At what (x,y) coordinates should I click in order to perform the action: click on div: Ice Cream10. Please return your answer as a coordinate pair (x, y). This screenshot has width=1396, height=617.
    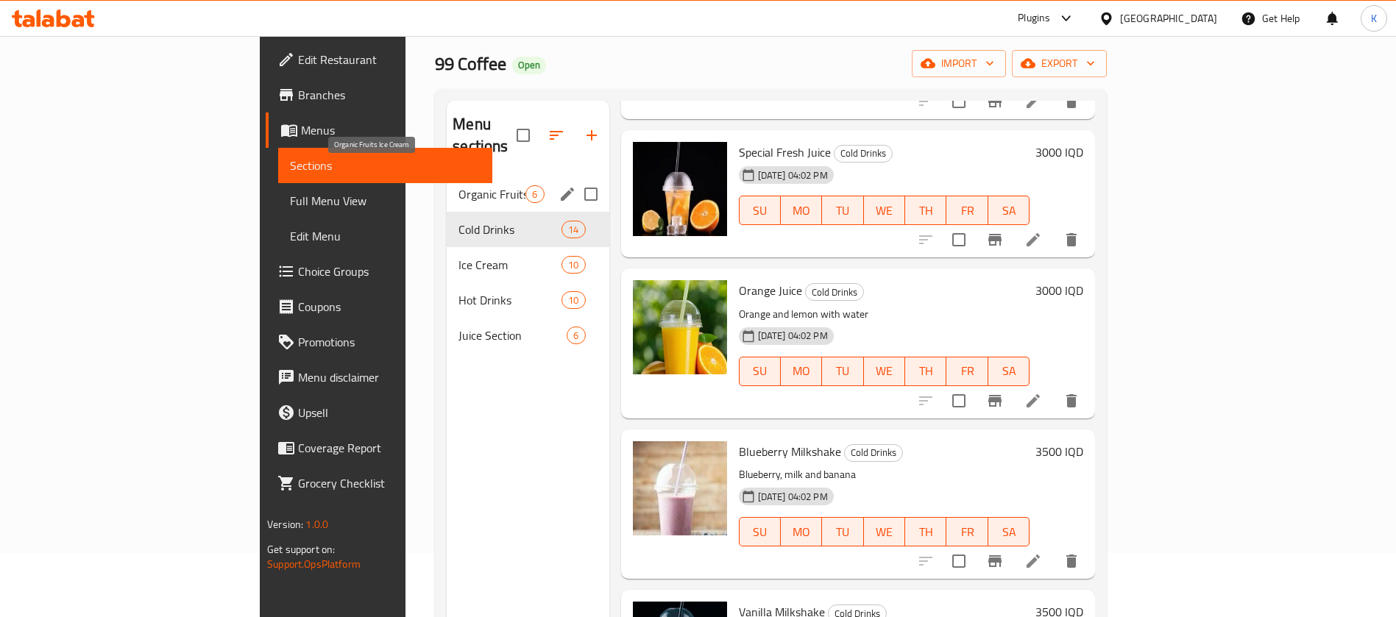
    Looking at the image, I should click on (528, 265).